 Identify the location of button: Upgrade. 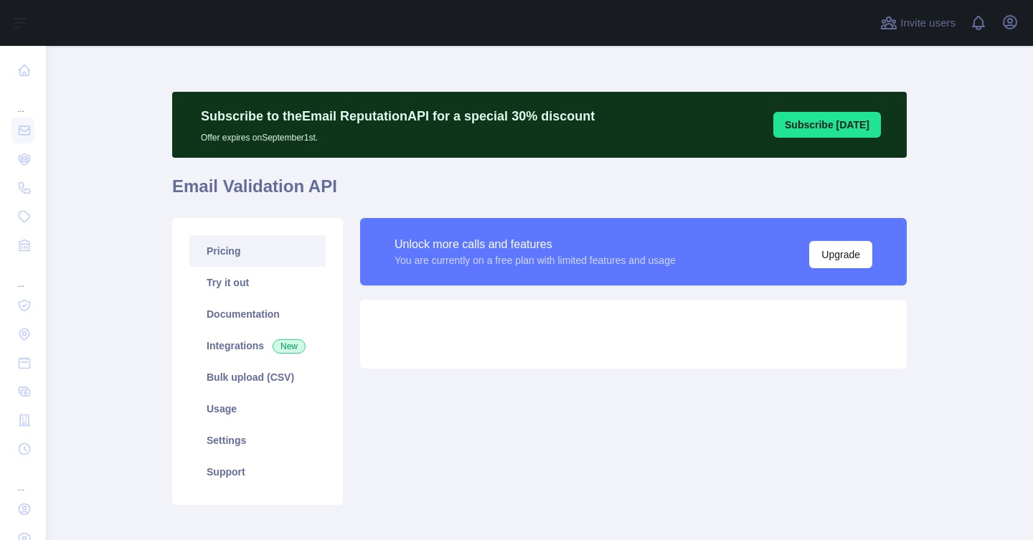
(841, 255).